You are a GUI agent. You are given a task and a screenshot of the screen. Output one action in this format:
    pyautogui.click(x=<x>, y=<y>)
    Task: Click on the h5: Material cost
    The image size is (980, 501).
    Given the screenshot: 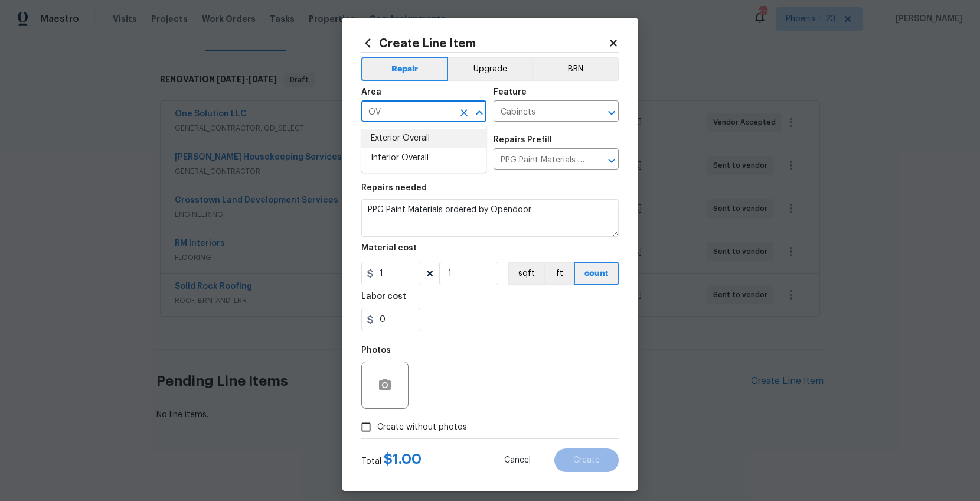 What is the action you would take?
    pyautogui.click(x=389, y=248)
    